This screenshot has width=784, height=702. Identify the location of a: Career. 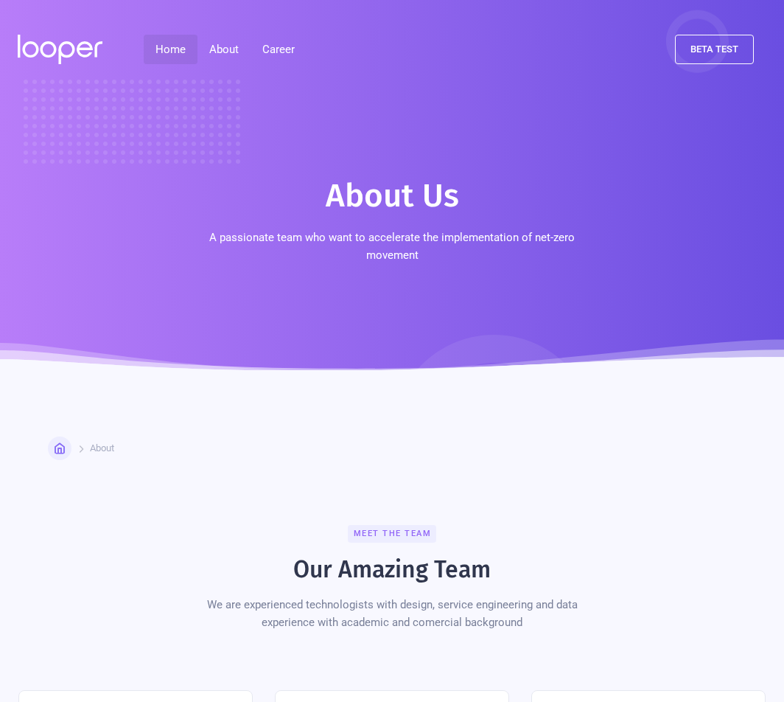
(279, 49).